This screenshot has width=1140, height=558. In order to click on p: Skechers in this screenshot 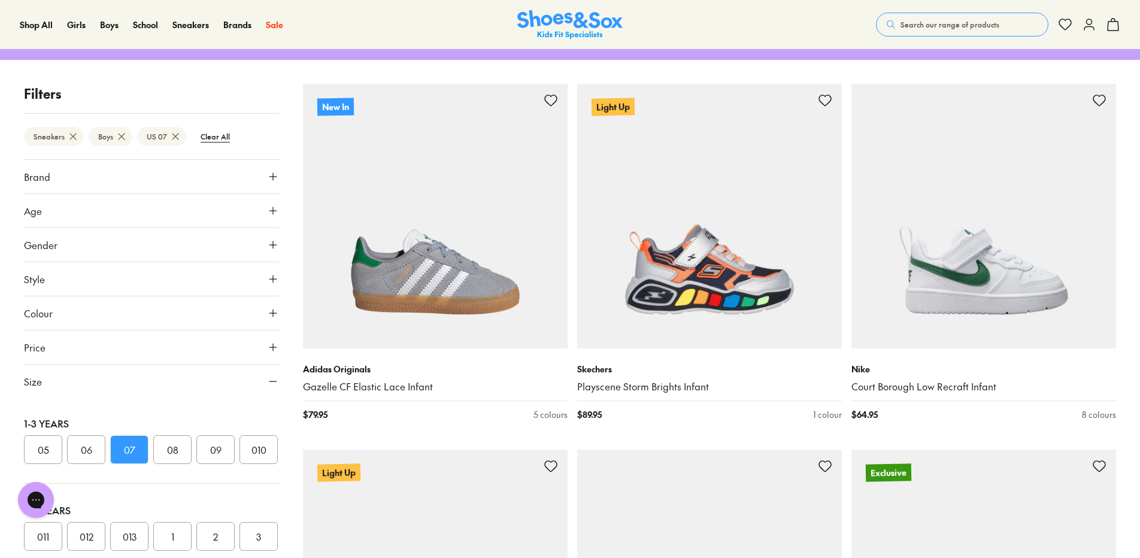, I will do `click(709, 369)`.